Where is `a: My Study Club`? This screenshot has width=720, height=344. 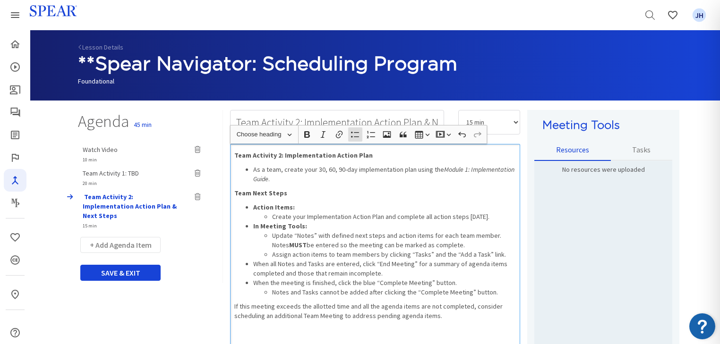 a: My Study Club is located at coordinates (15, 329).